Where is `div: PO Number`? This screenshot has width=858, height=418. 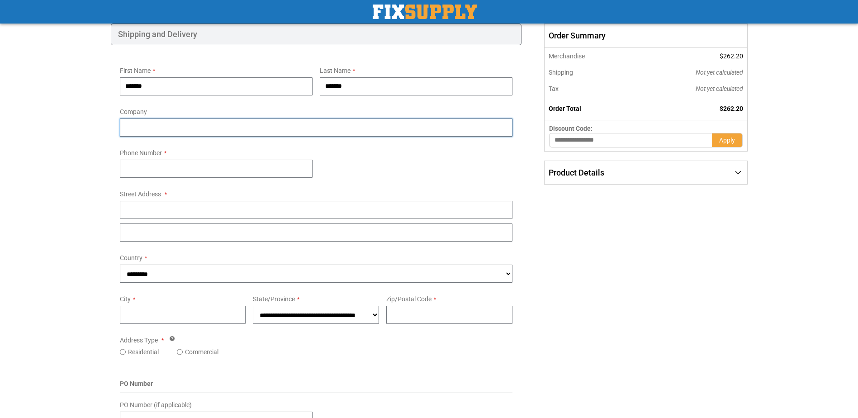
div: PO Number is located at coordinates (316, 386).